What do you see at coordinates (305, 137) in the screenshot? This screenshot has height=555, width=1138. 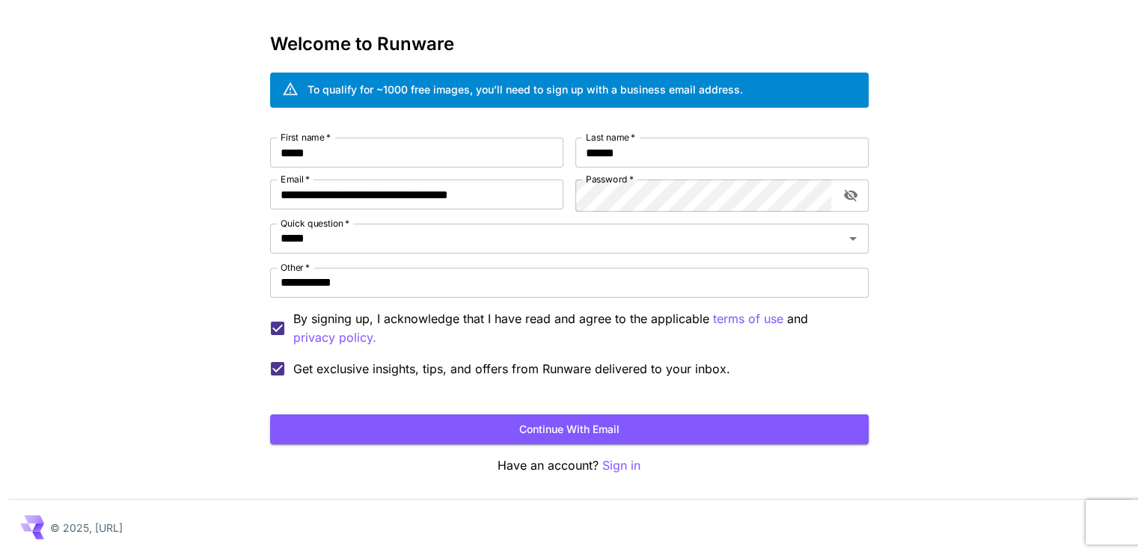 I see `label: First name` at bounding box center [305, 137].